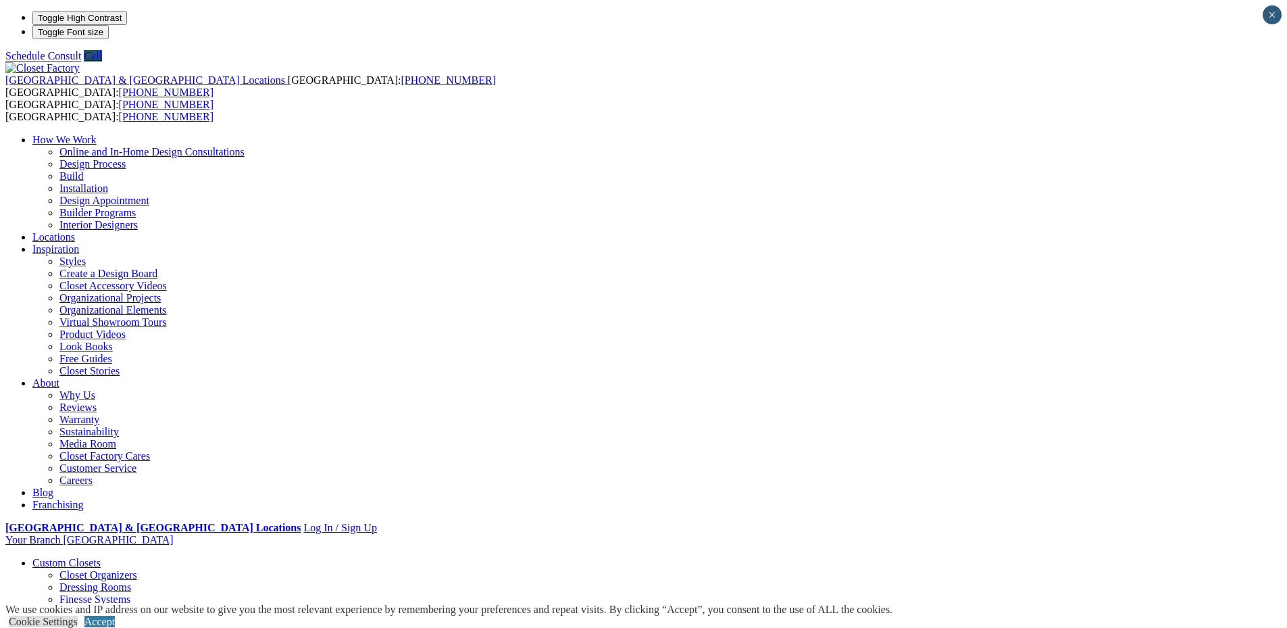  What do you see at coordinates (105, 455) in the screenshot?
I see `a: Closet Factory Cares` at bounding box center [105, 455].